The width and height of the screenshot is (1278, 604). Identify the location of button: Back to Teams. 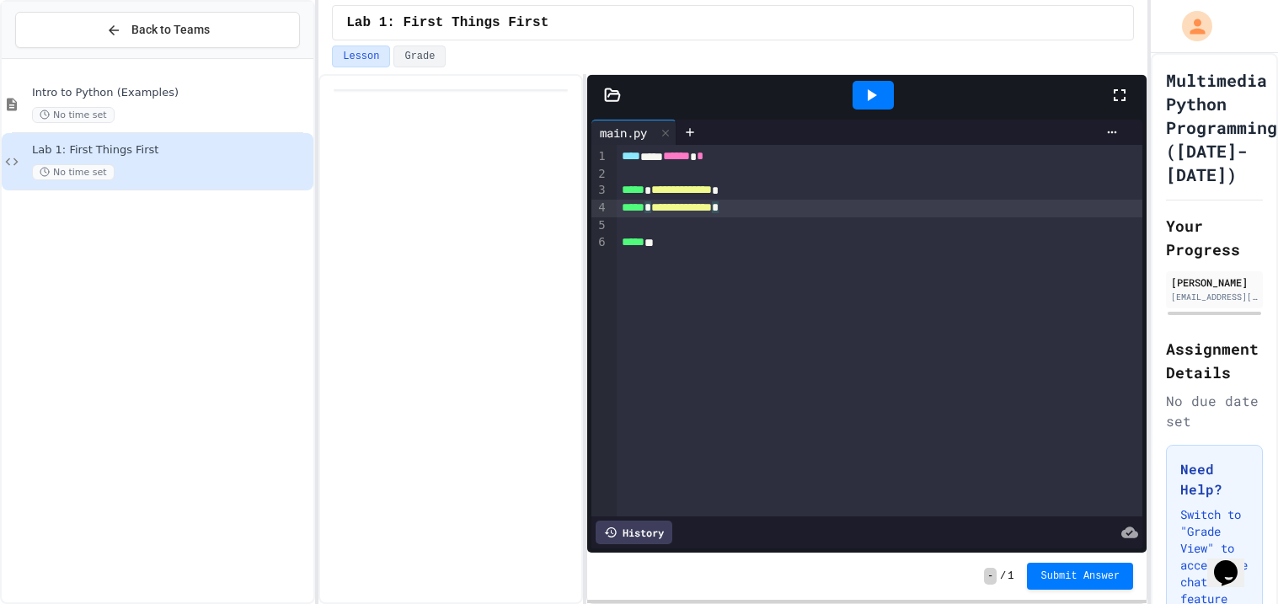
(158, 29).